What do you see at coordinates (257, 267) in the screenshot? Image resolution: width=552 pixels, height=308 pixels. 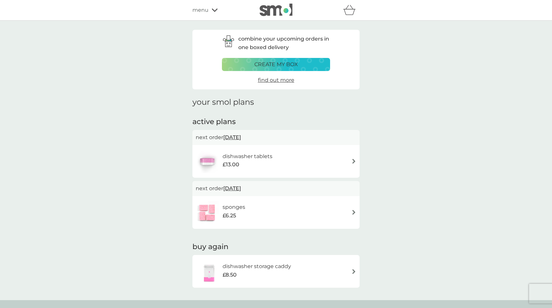 I see `h6: dishwasher storage caddy` at bounding box center [257, 267].